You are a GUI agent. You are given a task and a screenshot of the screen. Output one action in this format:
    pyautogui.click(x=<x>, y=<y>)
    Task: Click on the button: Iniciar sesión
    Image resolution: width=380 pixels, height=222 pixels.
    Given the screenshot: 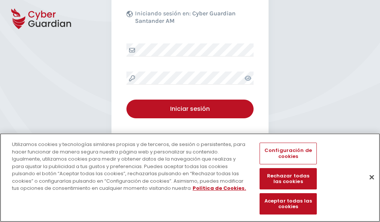 What is the action you would take?
    pyautogui.click(x=190, y=109)
    